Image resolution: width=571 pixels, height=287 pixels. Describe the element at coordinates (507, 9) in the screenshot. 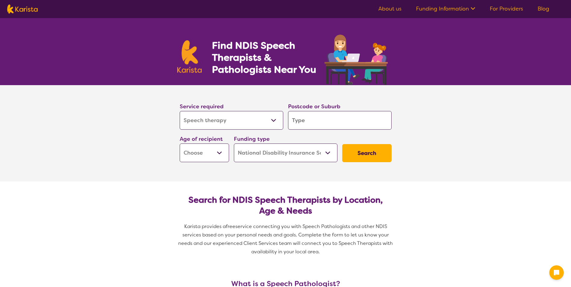

I see `a: For Providers` at that location.